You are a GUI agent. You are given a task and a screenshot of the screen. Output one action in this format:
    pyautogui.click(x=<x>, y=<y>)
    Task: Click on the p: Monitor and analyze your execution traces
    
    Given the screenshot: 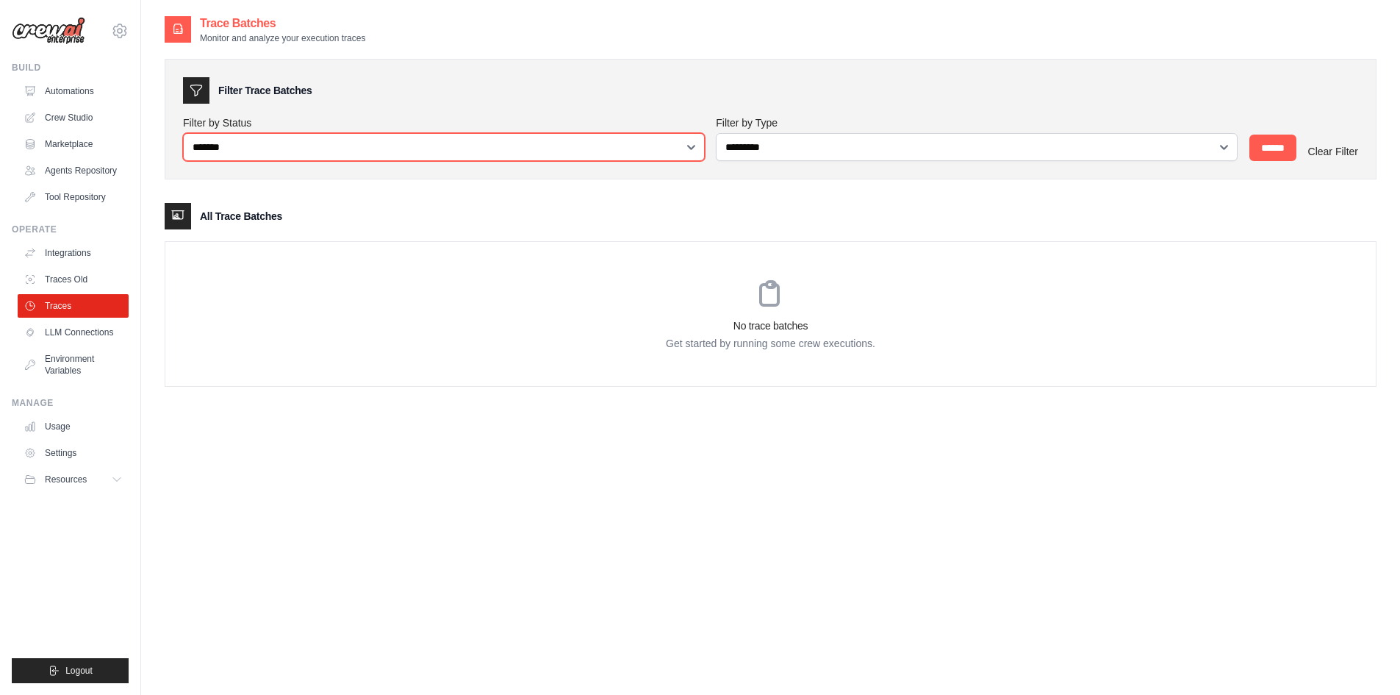 What is the action you would take?
    pyautogui.click(x=282, y=38)
    